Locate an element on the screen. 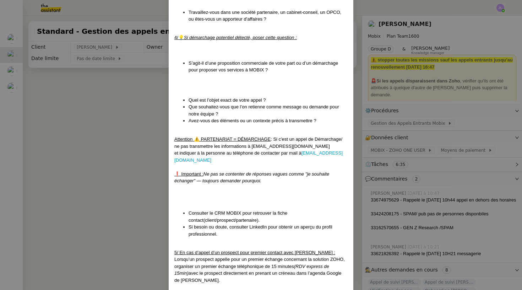 The height and width of the screenshot is (290, 522). li: Consulter le CRM MOBIX pour retrouver la fiche contact(client/prospect/partenaire). is located at coordinates (268, 216).